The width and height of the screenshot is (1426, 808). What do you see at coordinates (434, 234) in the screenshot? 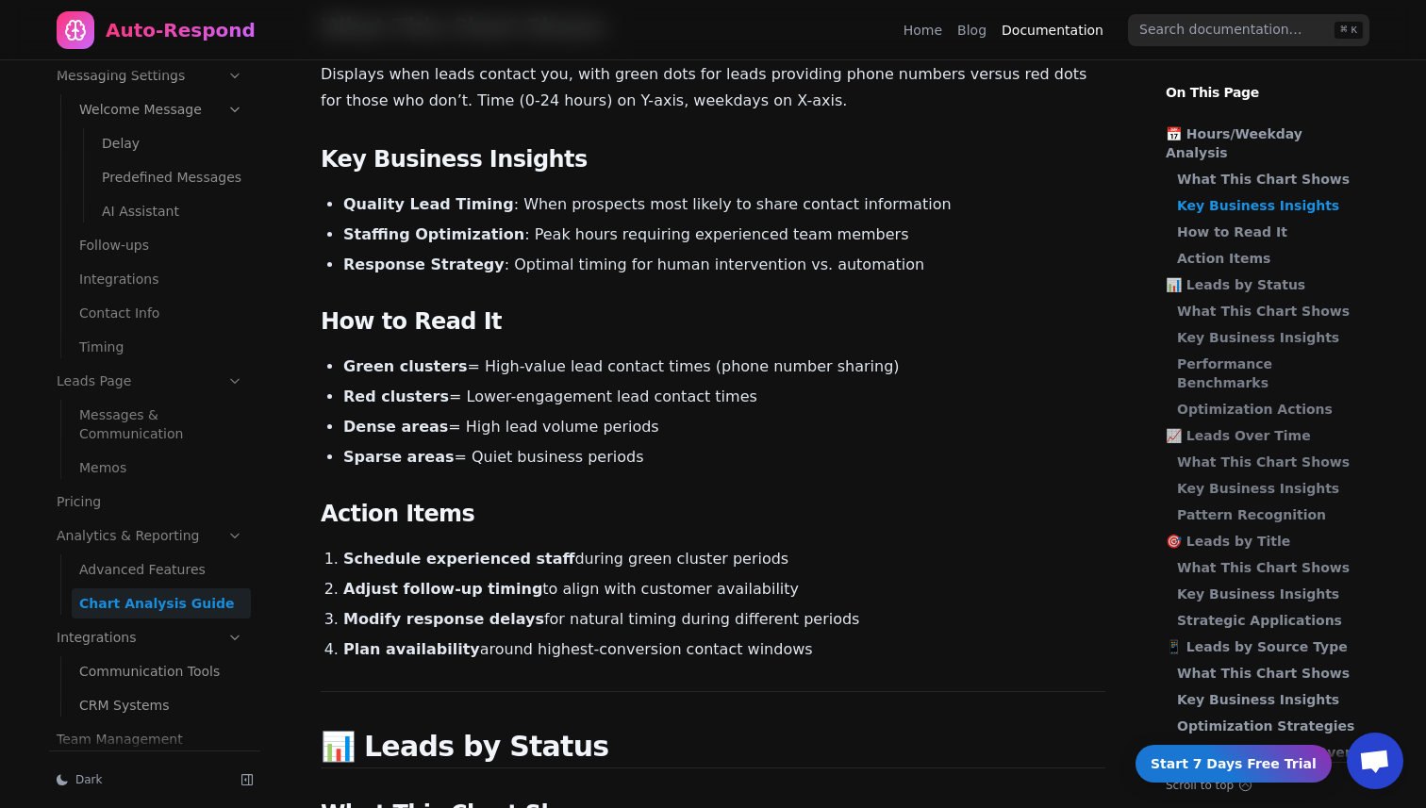
I see `strong: Staffing Optimization` at bounding box center [434, 234].